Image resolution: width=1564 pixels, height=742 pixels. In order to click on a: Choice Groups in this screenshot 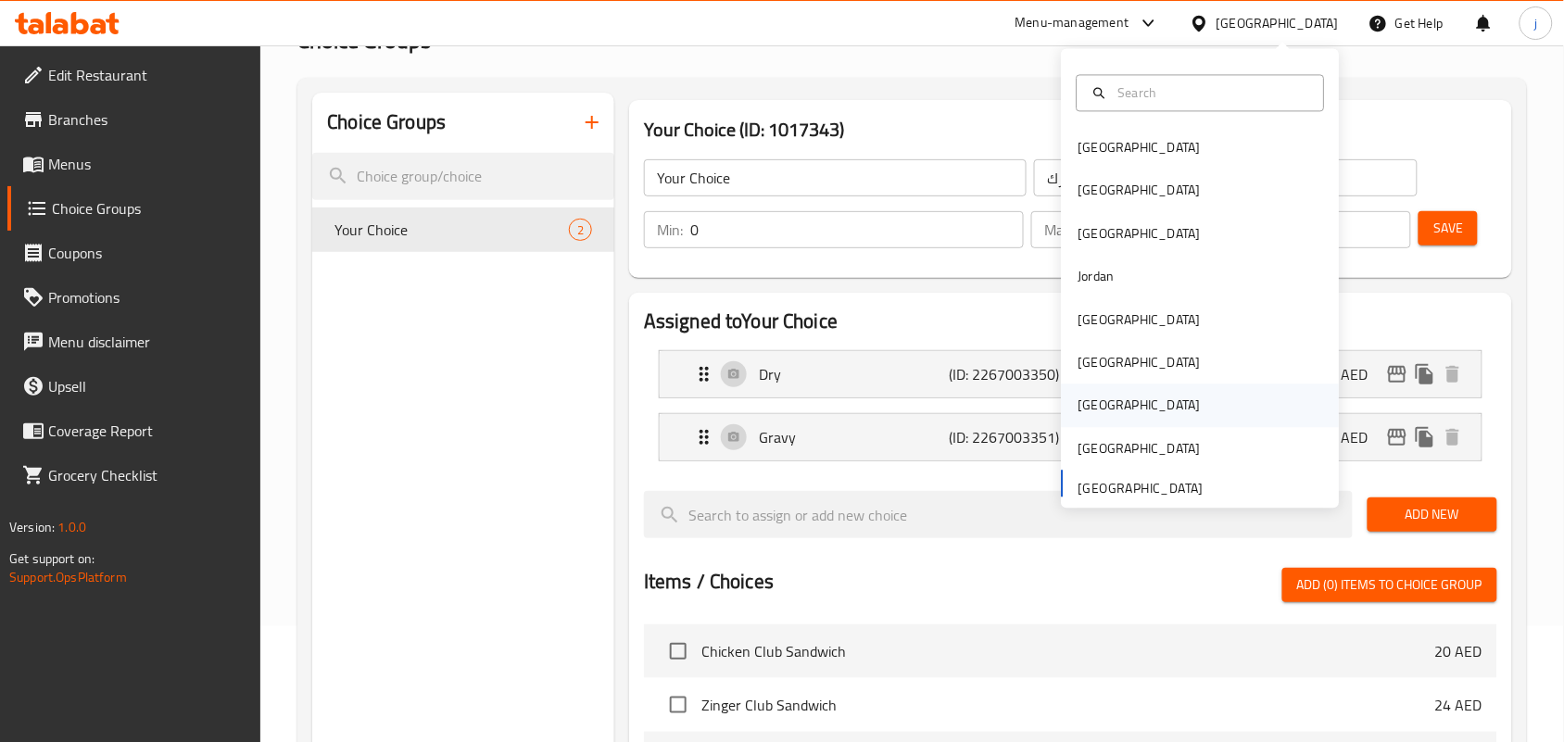, I will do `click(134, 209)`.